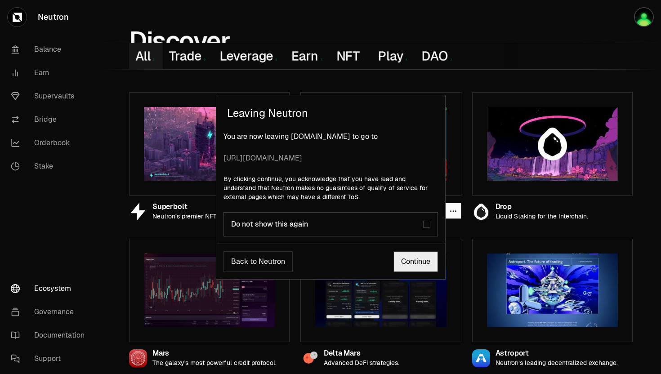 Image resolution: width=661 pixels, height=374 pixels. I want to click on p: By clicking continue, you acknowledge that you have read and understand that Neutron makes no gua..., so click(330, 188).